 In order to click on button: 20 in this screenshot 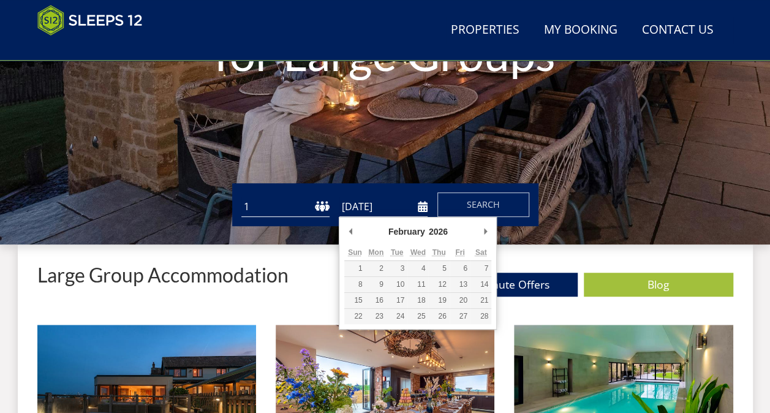, I will do `click(460, 300)`.